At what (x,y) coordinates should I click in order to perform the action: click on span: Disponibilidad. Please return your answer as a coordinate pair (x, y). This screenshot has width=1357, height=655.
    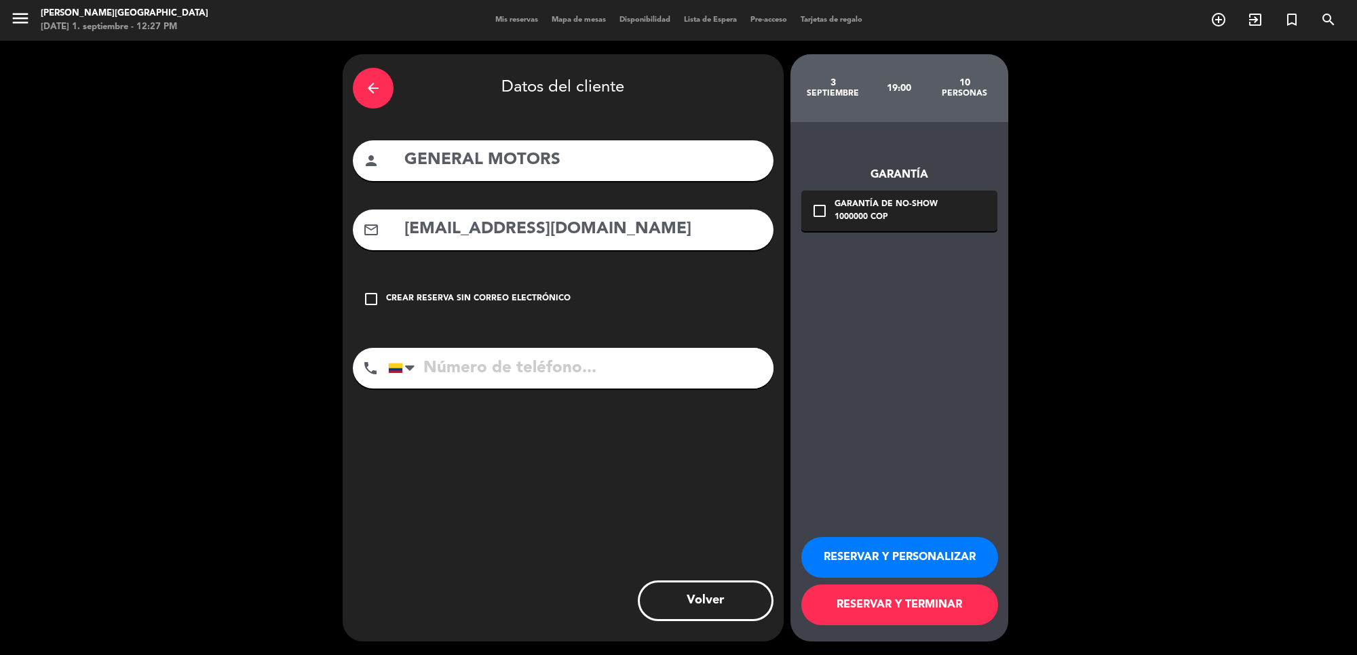
    Looking at the image, I should click on (645, 20).